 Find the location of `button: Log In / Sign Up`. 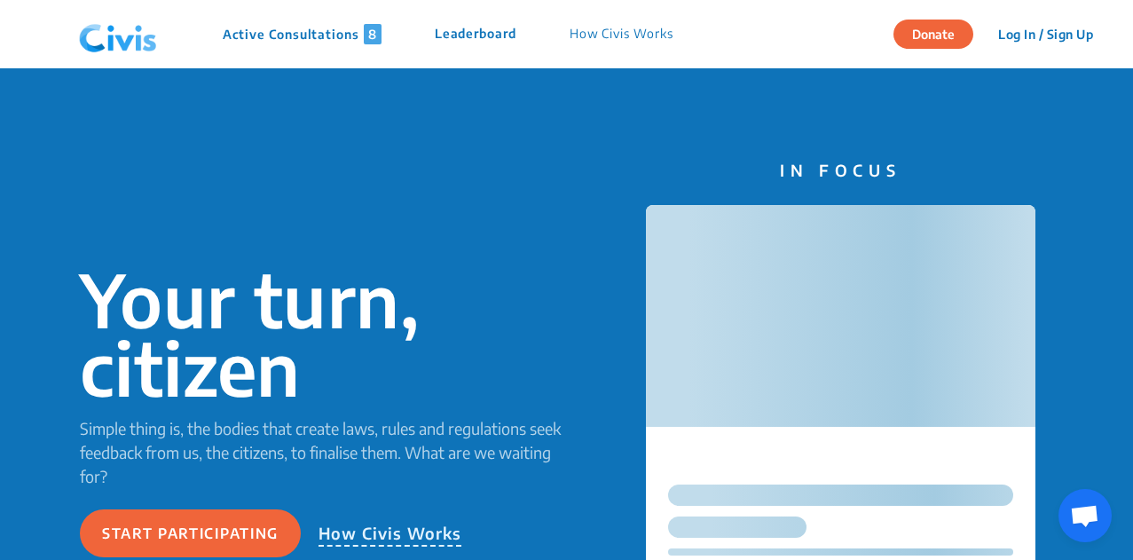

button: Log In / Sign Up is located at coordinates (1045, 34).